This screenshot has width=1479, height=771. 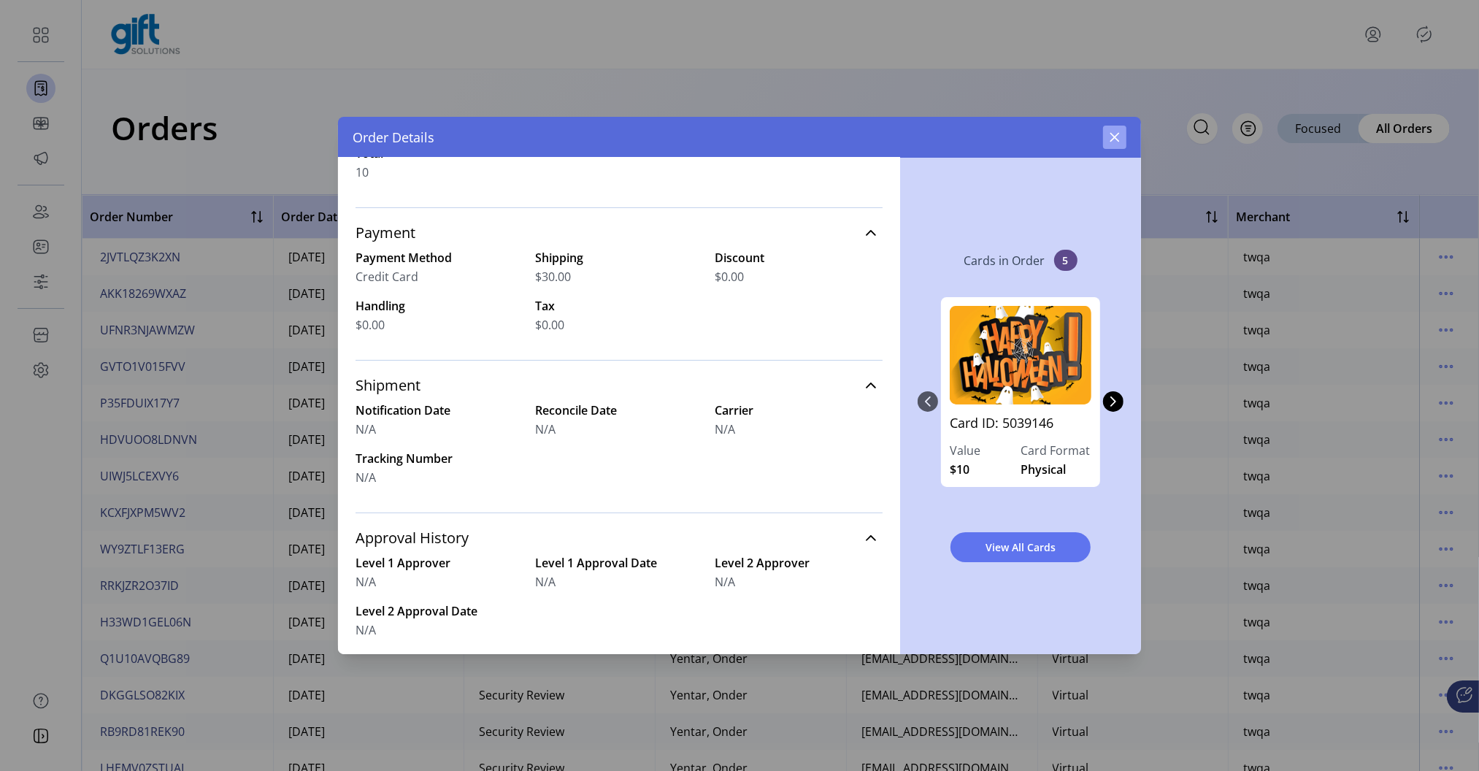 What do you see at coordinates (619, 563) in the screenshot?
I see `label: Level 1 Approval Date` at bounding box center [619, 563].